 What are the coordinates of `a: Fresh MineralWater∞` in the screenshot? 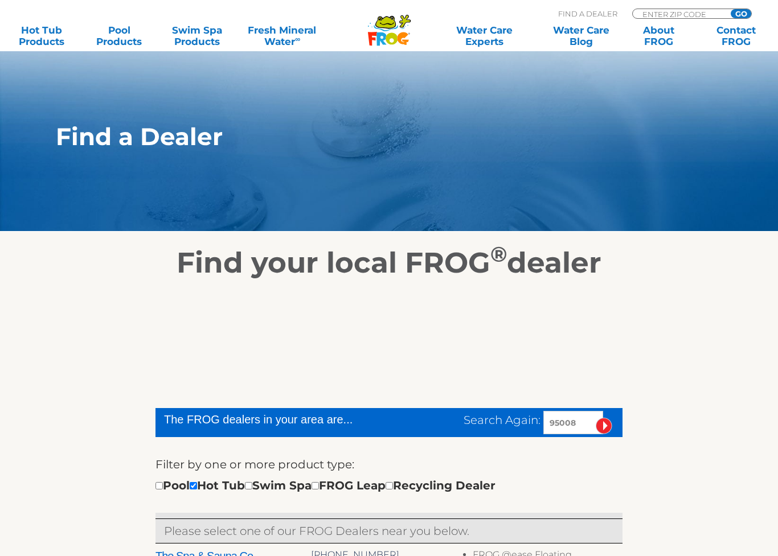 It's located at (282, 36).